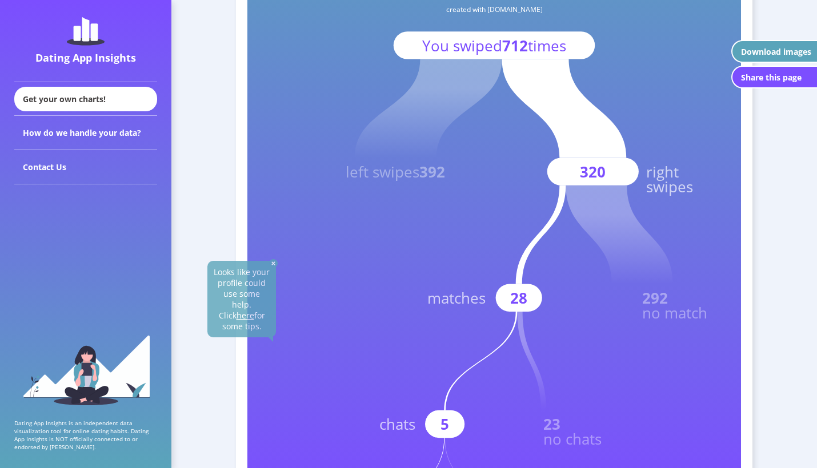 This screenshot has width=817, height=468. I want to click on text: left swipes, so click(395, 172).